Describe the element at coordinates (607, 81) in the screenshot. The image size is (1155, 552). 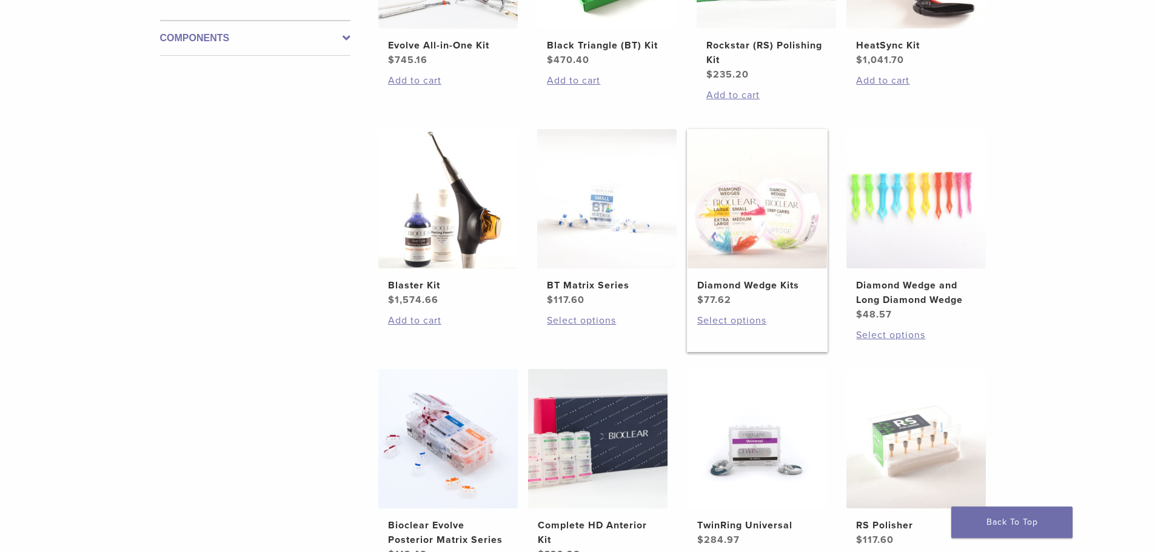
I see `a: Add to cart: “Black Triangle (BT) Kit”` at that location.